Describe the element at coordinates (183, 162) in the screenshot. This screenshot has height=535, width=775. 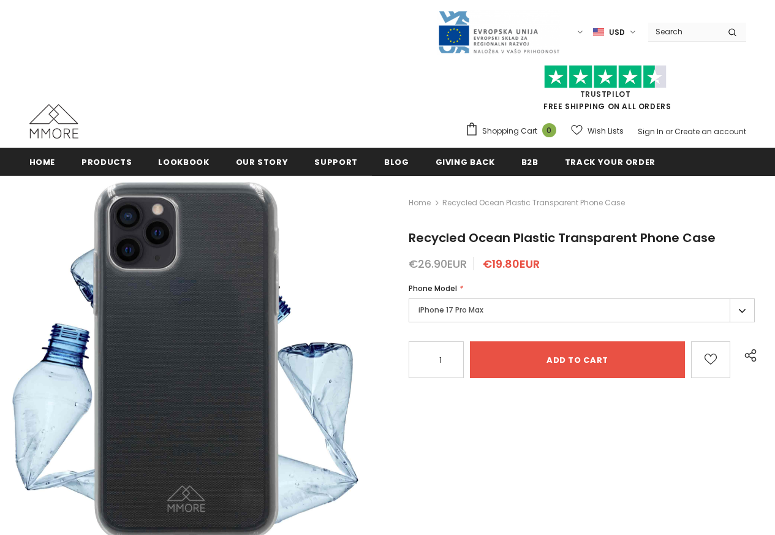
I see `span: Lookbook` at that location.